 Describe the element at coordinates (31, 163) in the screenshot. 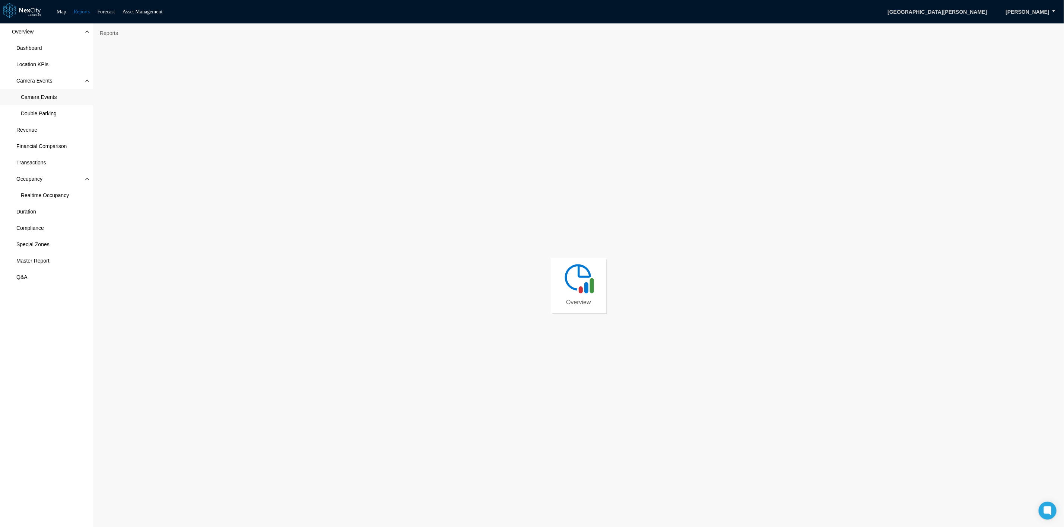

I see `span: Transactions` at that location.